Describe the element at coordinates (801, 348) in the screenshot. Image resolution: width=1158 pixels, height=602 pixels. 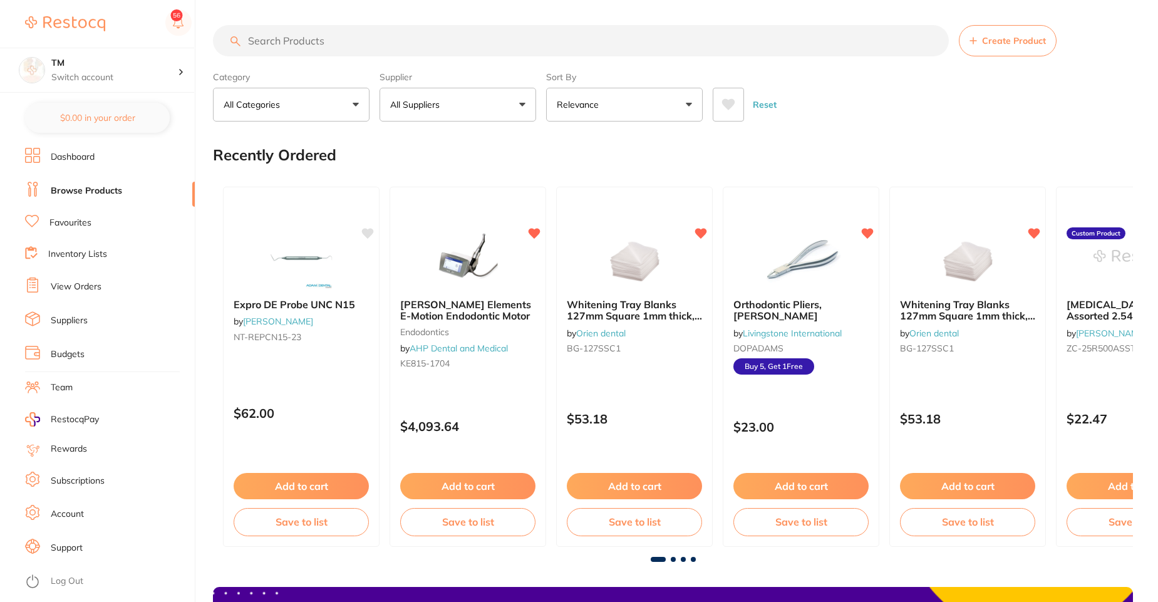
I see `small: DOPADAMS` at that location.